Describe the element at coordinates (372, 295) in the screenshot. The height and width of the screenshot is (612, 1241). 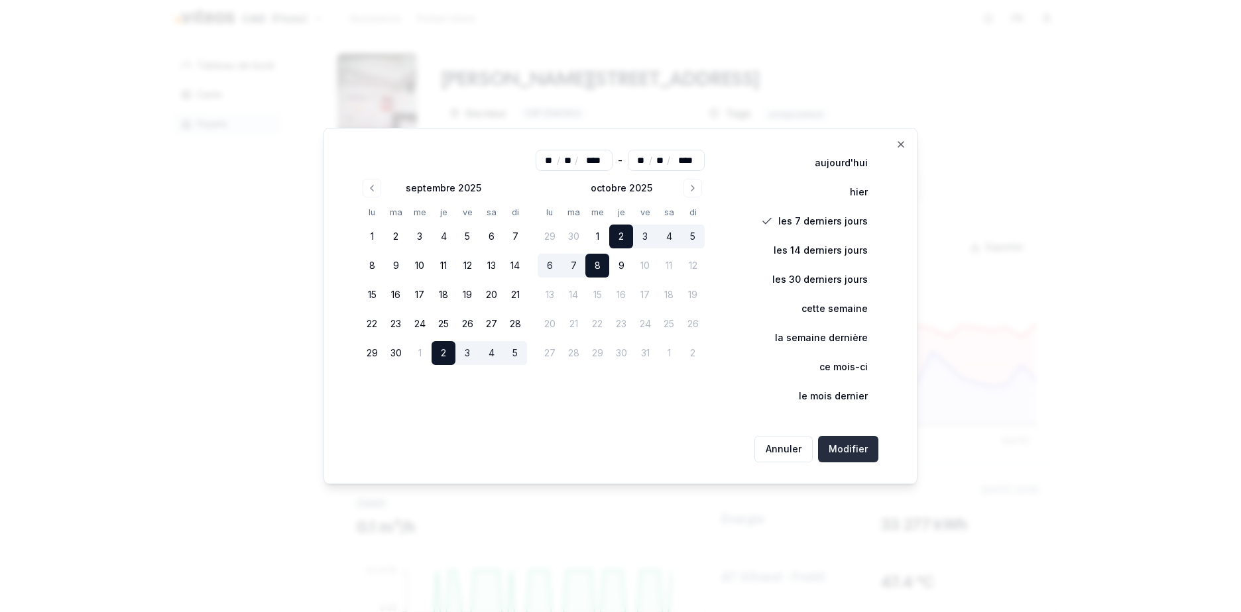
I see `button: 15` at that location.